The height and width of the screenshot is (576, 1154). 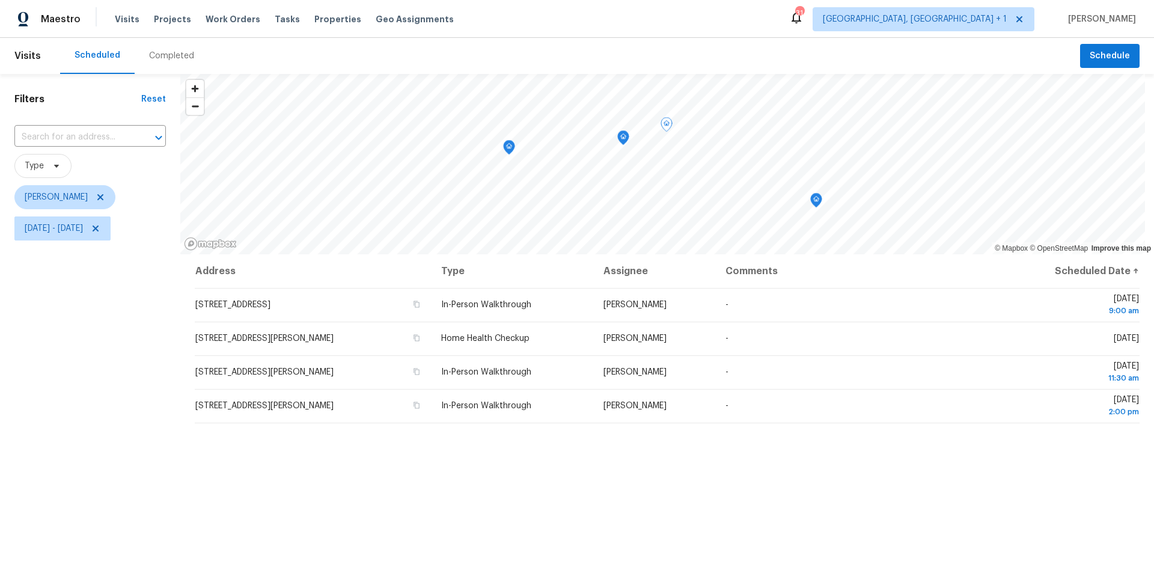 What do you see at coordinates (153, 99) in the screenshot?
I see `div: Reset` at bounding box center [153, 99].